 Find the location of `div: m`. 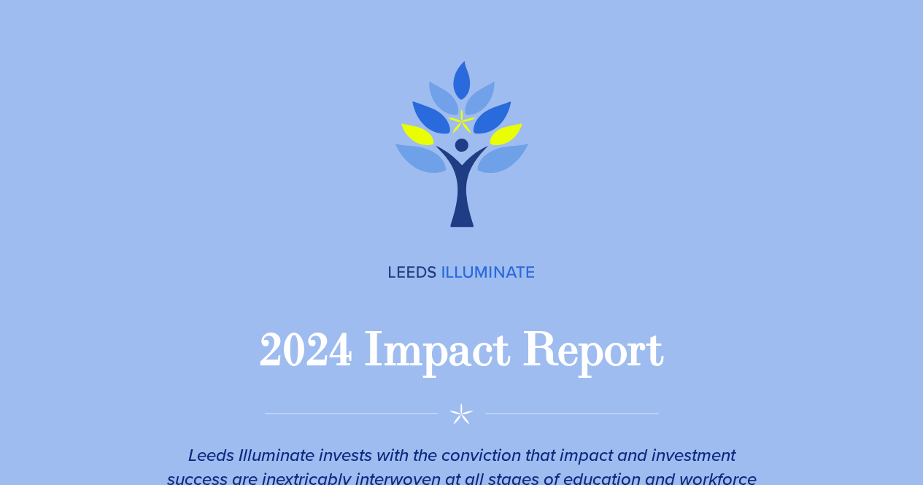

div: m is located at coordinates (403, 350).